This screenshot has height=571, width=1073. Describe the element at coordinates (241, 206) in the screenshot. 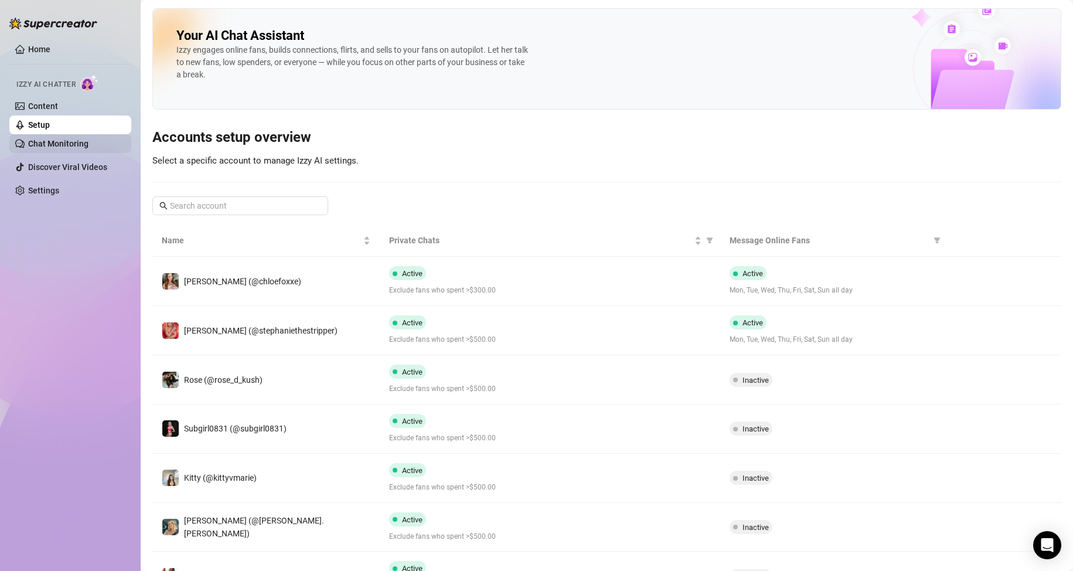

I see `input: Search account` at that location.